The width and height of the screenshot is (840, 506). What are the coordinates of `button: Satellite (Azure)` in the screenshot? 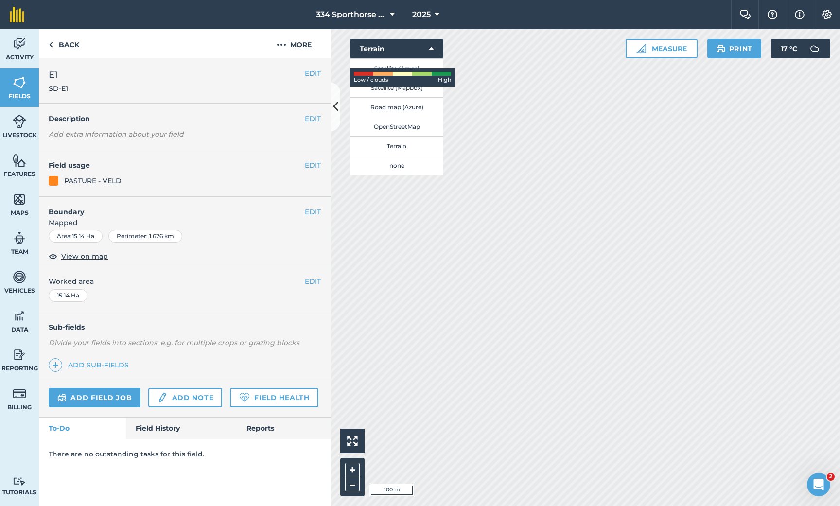 It's located at (397, 68).